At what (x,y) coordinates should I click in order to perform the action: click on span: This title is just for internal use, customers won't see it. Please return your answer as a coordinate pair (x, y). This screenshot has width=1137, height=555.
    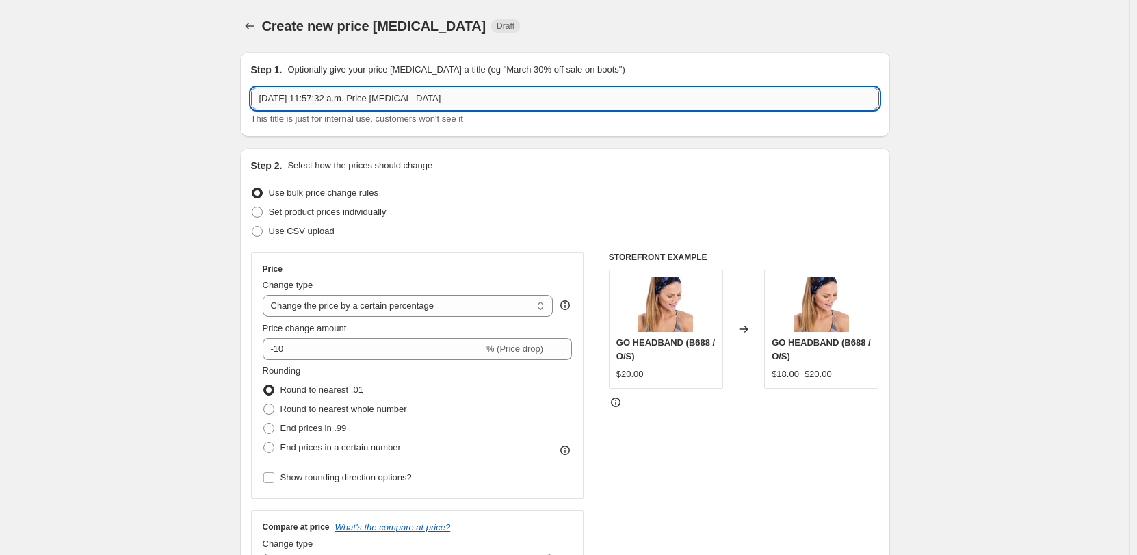
    Looking at the image, I should click on (357, 118).